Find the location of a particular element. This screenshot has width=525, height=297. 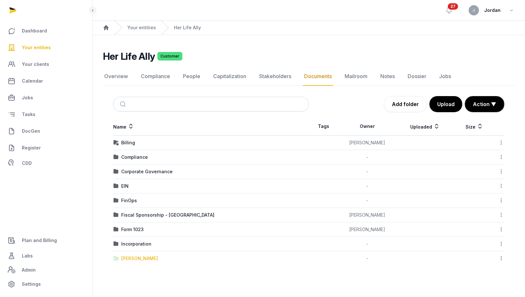

a: Tasks is located at coordinates (46, 115).